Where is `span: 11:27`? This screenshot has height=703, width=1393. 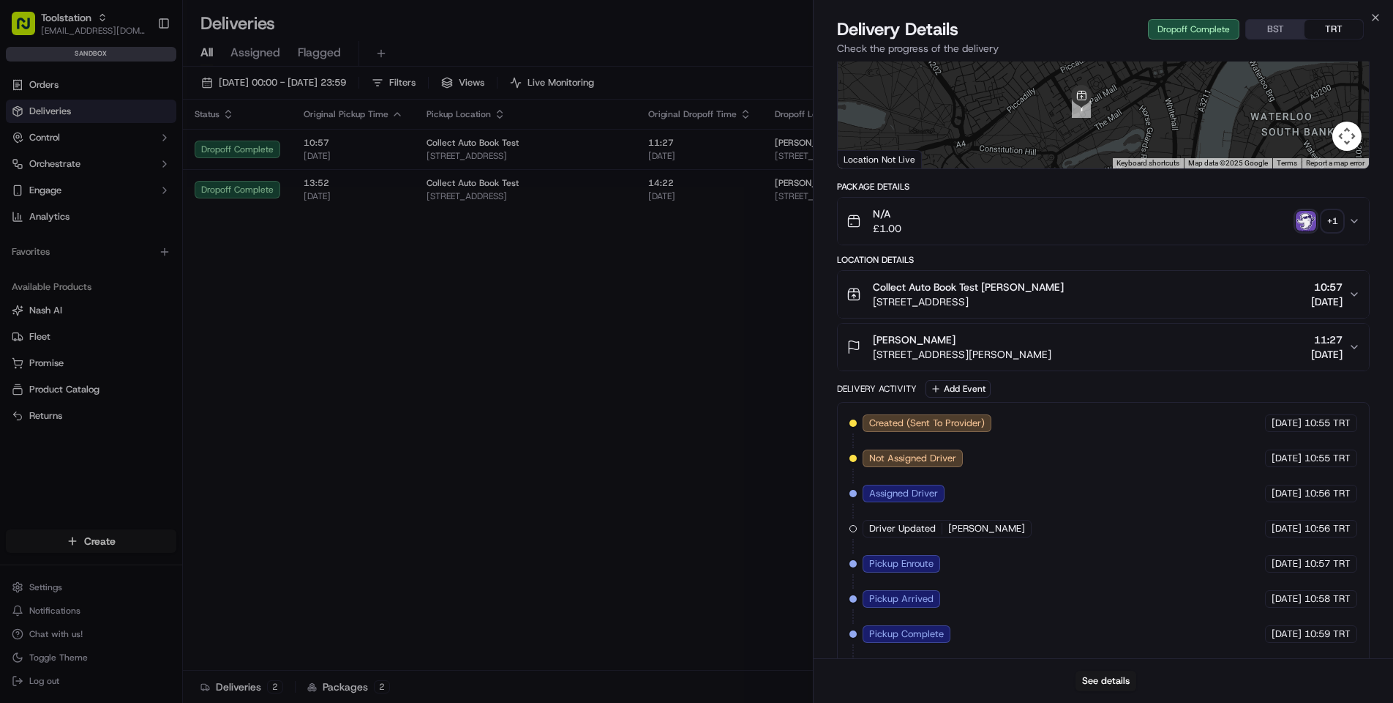
span: 11:27 is located at coordinates (1327, 340).